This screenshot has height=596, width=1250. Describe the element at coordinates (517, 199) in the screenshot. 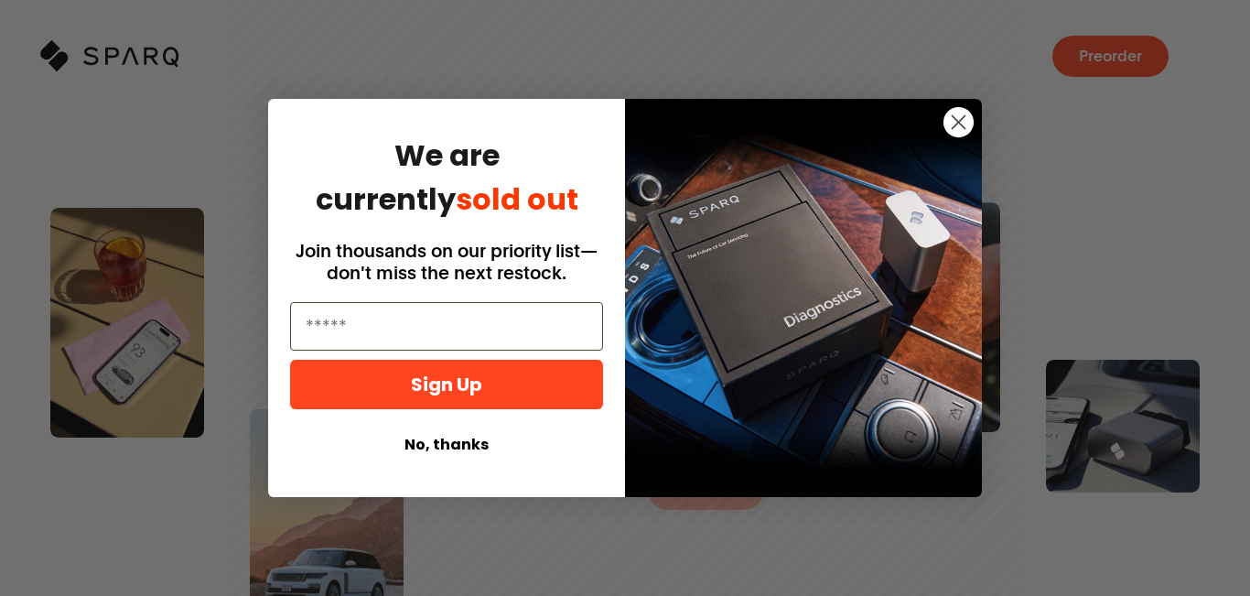

I see `span: sold out` at that location.